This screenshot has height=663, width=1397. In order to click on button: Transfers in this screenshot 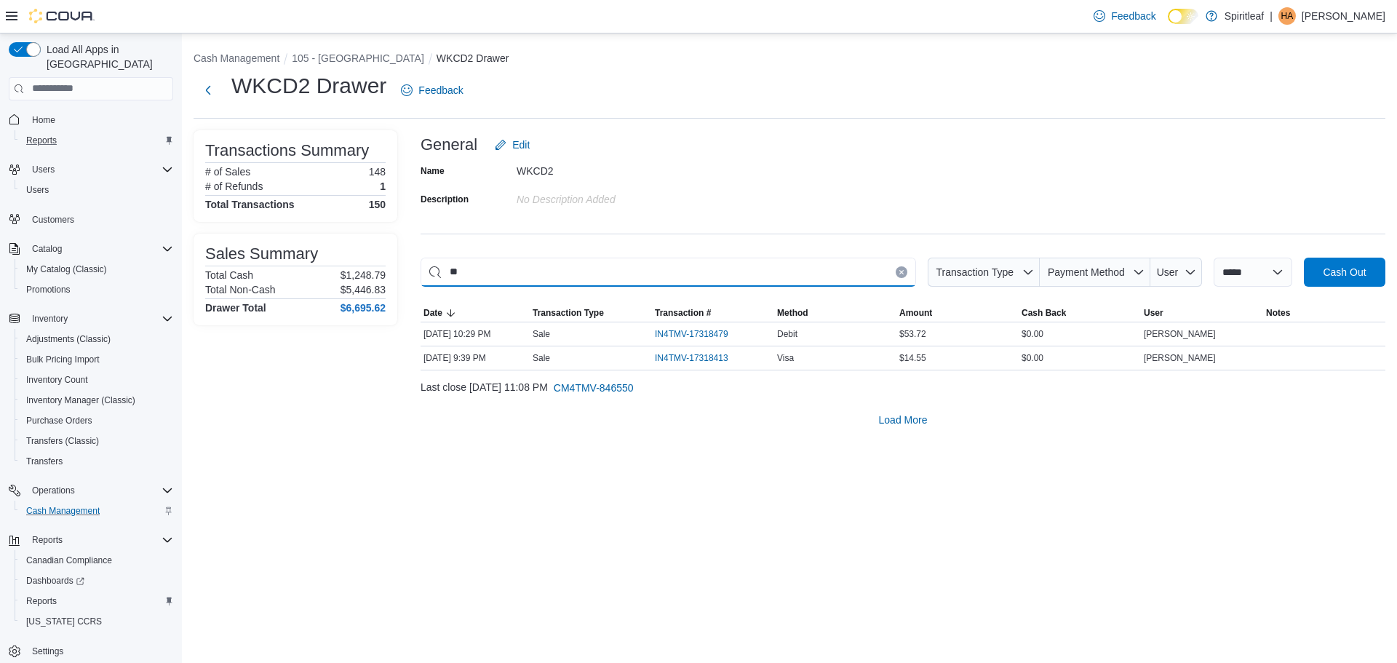, I will do `click(97, 461)`.